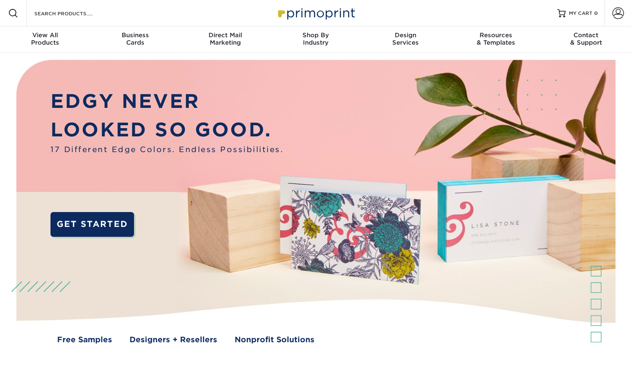  I want to click on input: SEARCH PRODUCTS....., so click(74, 13).